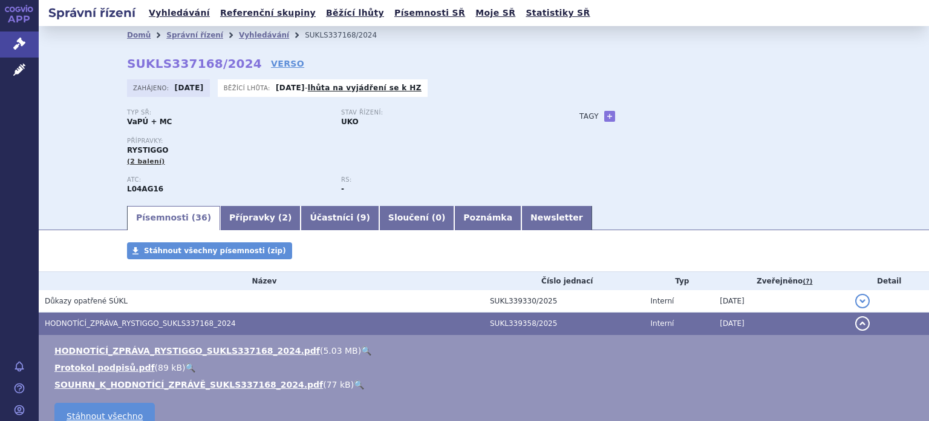 The width and height of the screenshot is (929, 421). Describe the element at coordinates (174, 218) in the screenshot. I see `a: Písemnosti (36)` at that location.